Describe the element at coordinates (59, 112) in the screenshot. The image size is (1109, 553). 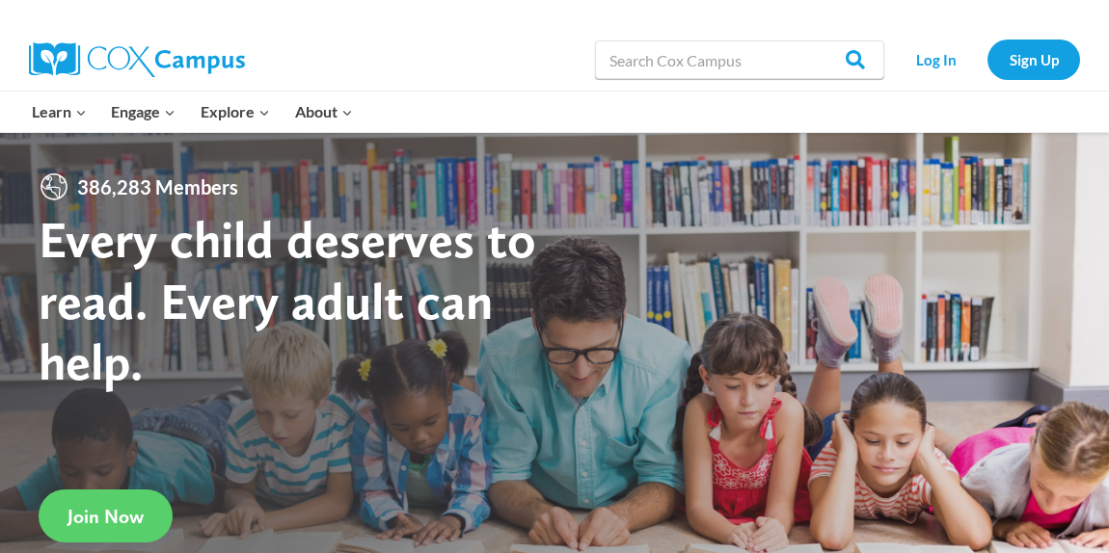
I see `span: Learn` at that location.